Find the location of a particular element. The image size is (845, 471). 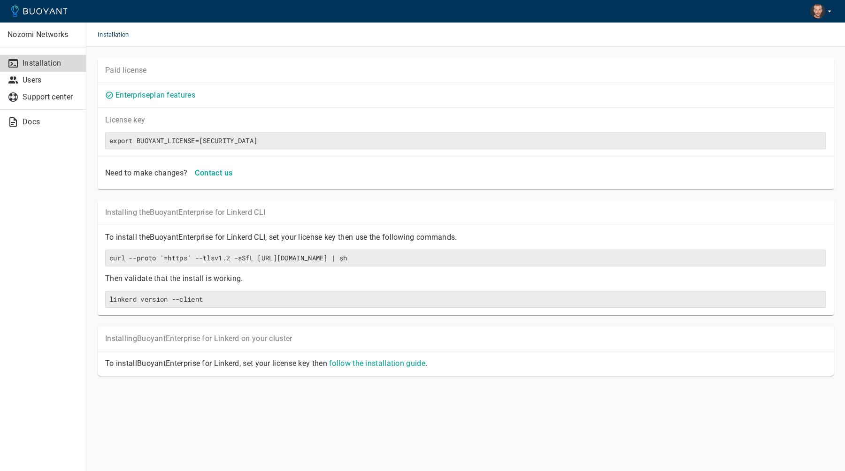

p: To install Buoyant Enterprise for Linkerd, set your license key then . is located at coordinates (466, 364).